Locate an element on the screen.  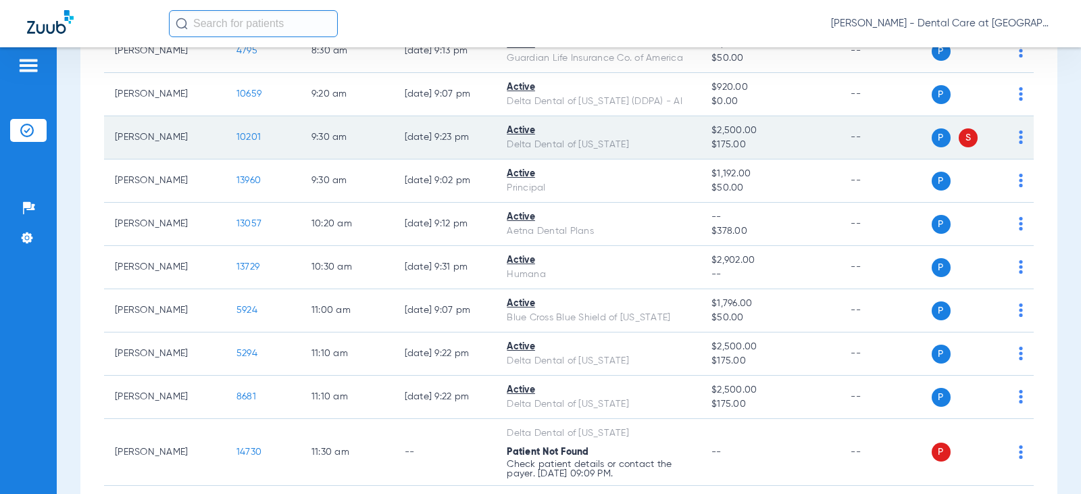
span: $0.00 is located at coordinates (771, 101).